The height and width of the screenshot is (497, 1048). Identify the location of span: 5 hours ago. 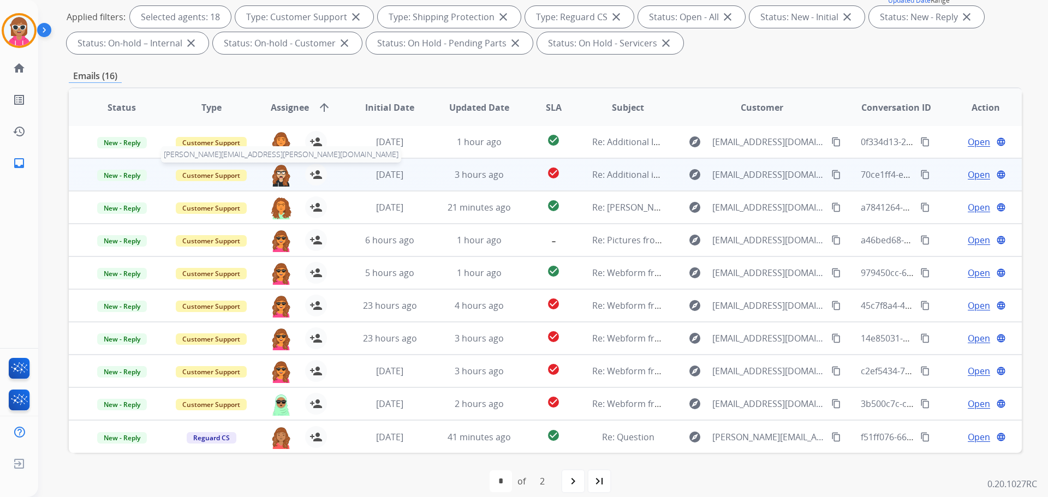
(390, 273).